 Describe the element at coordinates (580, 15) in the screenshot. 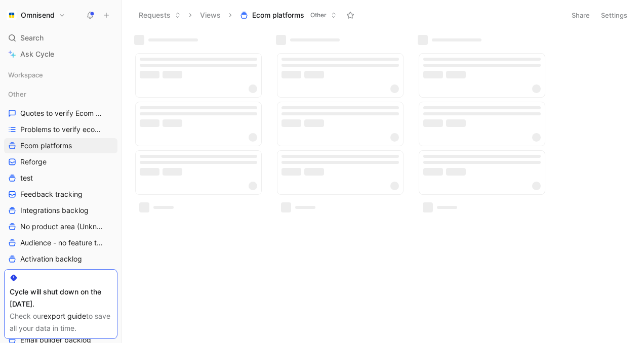

I see `button: Share` at that location.